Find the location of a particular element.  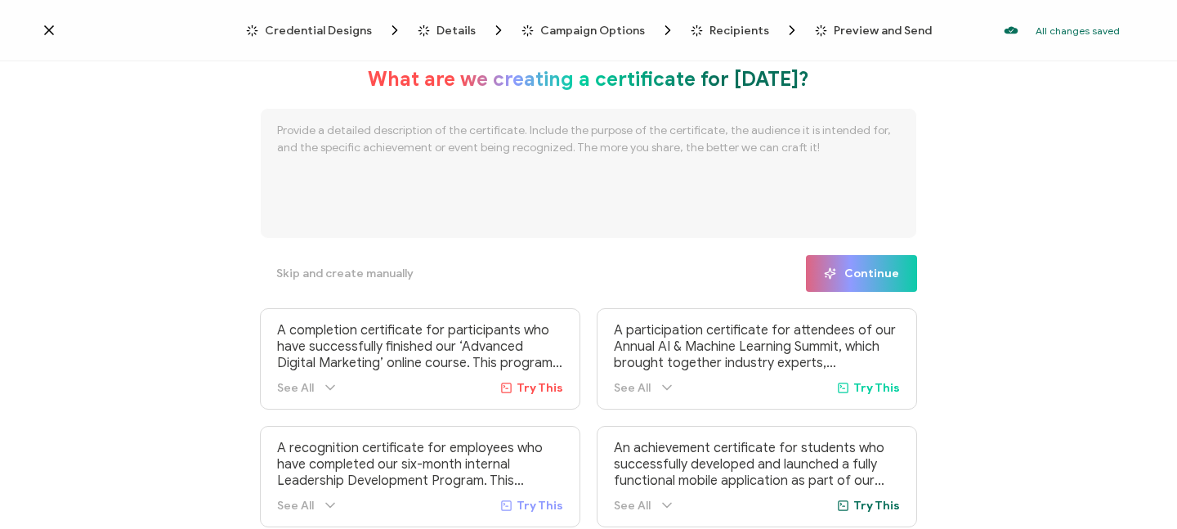

span: Continue is located at coordinates (861, 273).